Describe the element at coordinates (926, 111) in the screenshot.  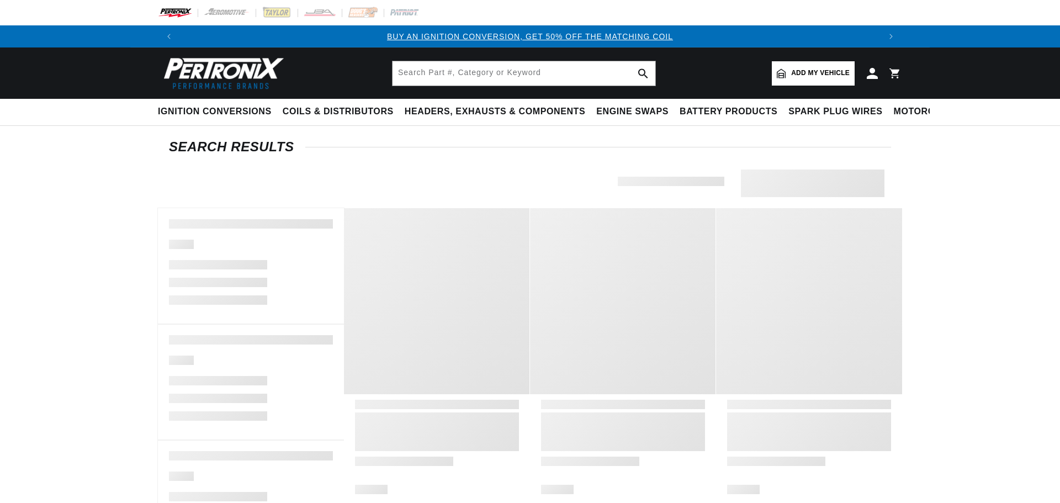
I see `summary: Motorcycle` at that location.